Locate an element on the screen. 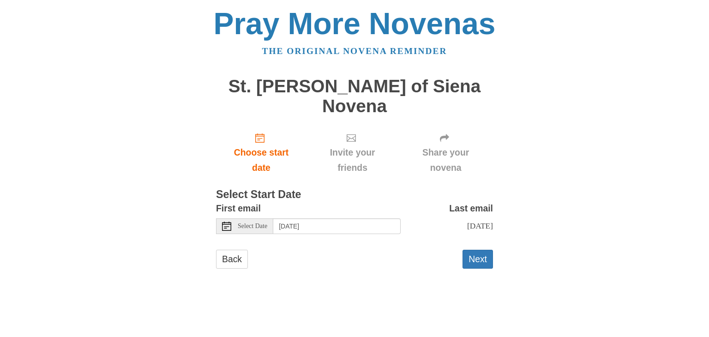 The width and height of the screenshot is (709, 337). a: Pray More Novenas is located at coordinates (355, 24).